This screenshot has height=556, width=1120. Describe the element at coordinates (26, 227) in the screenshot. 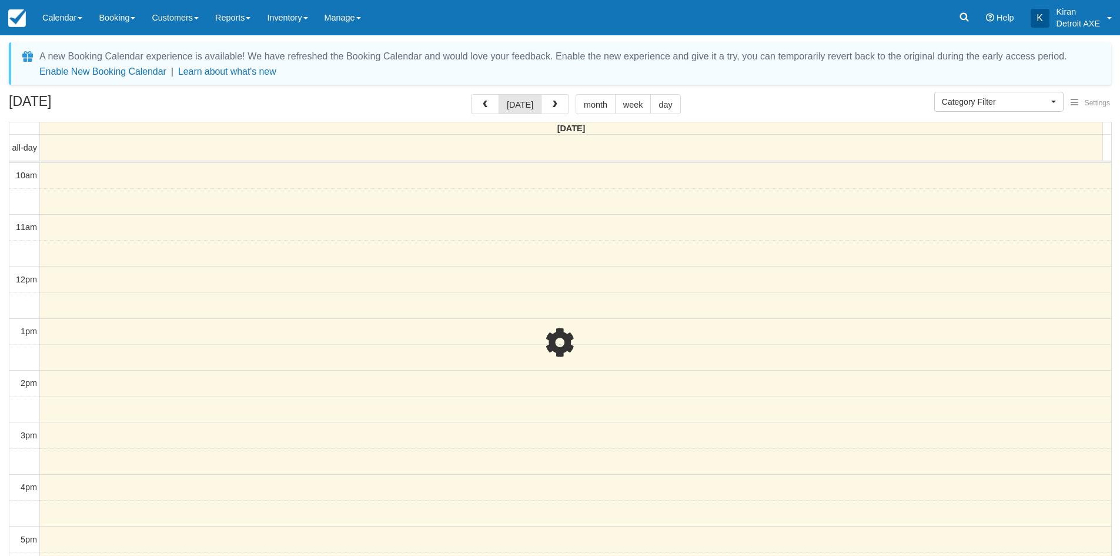

I see `span: 11am` at that location.